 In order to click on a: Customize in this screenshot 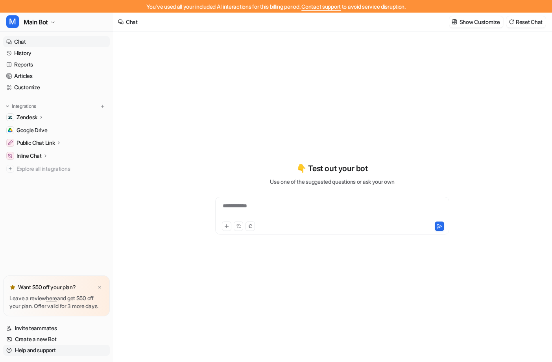, I will do `click(56, 87)`.